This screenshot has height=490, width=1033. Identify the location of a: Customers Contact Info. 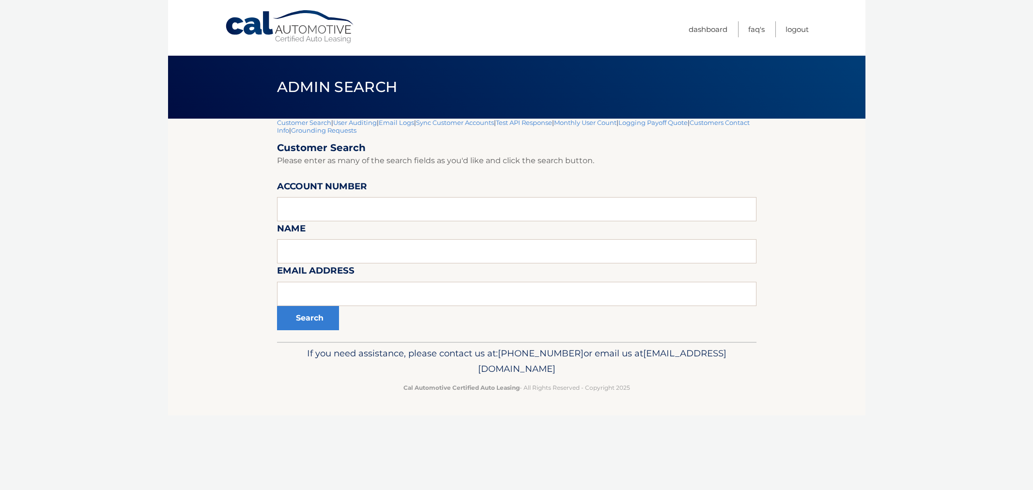
(513, 126).